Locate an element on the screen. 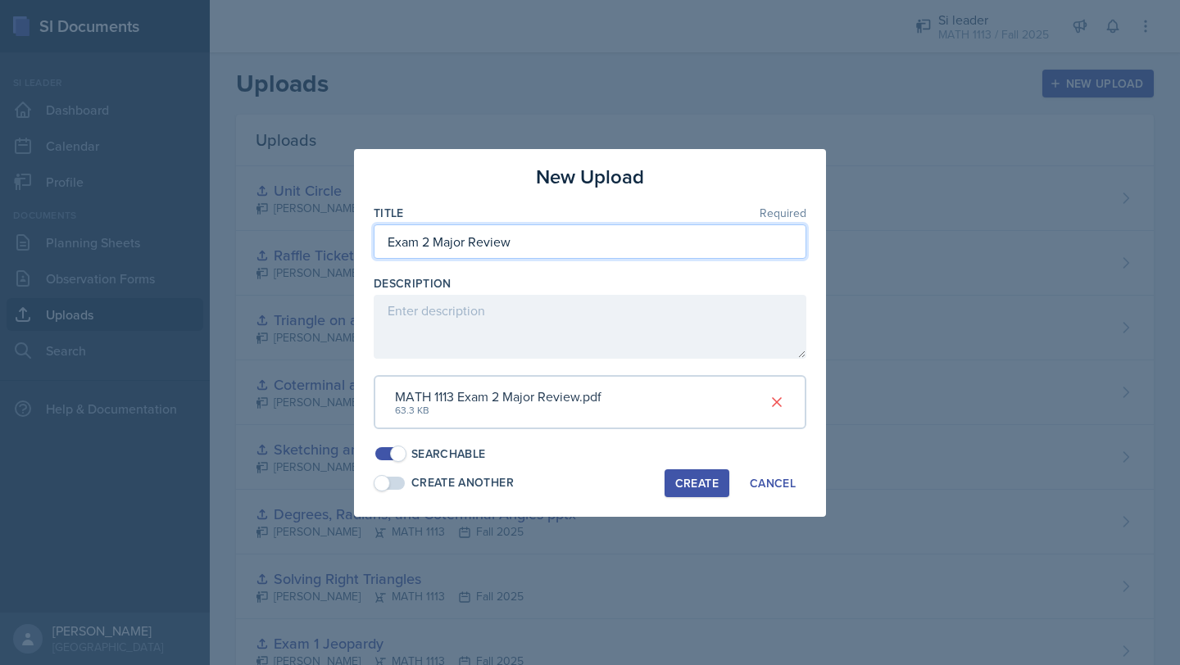 Image resolution: width=1180 pixels, height=665 pixels. div: Cancel is located at coordinates (773, 483).